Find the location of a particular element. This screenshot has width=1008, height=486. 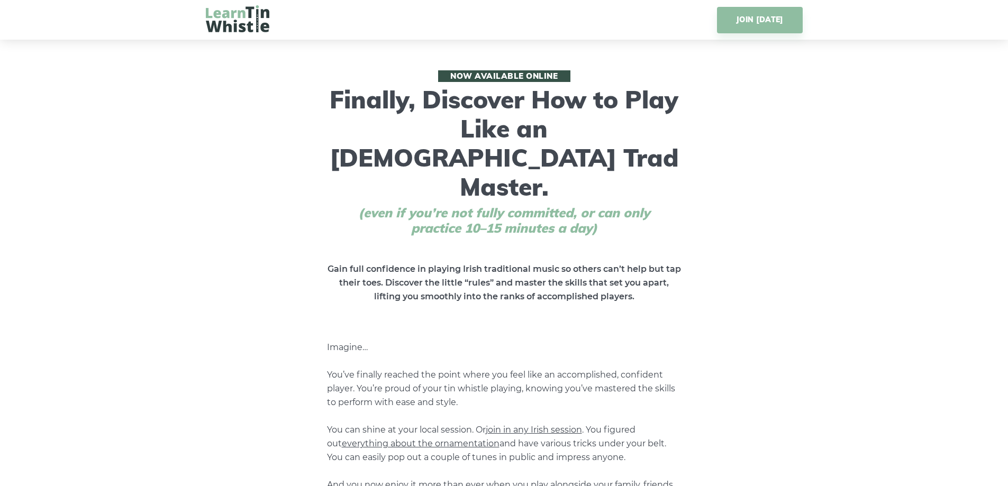

strong: Gain full confidence in playing Irish traditional music so others can’t help but tap their toes. ... is located at coordinates (504, 283).